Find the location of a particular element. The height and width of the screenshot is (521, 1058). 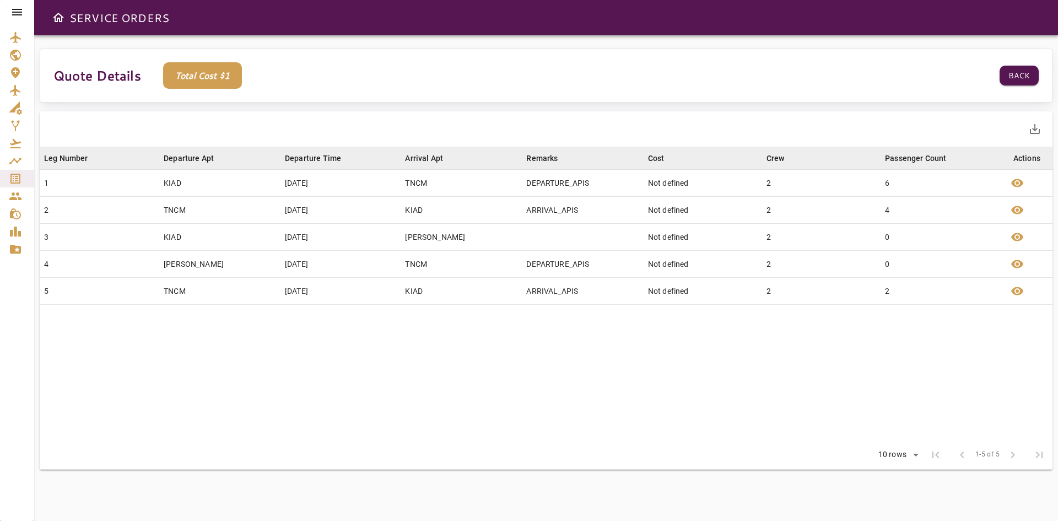

span: Next Page is located at coordinates (1013, 455).